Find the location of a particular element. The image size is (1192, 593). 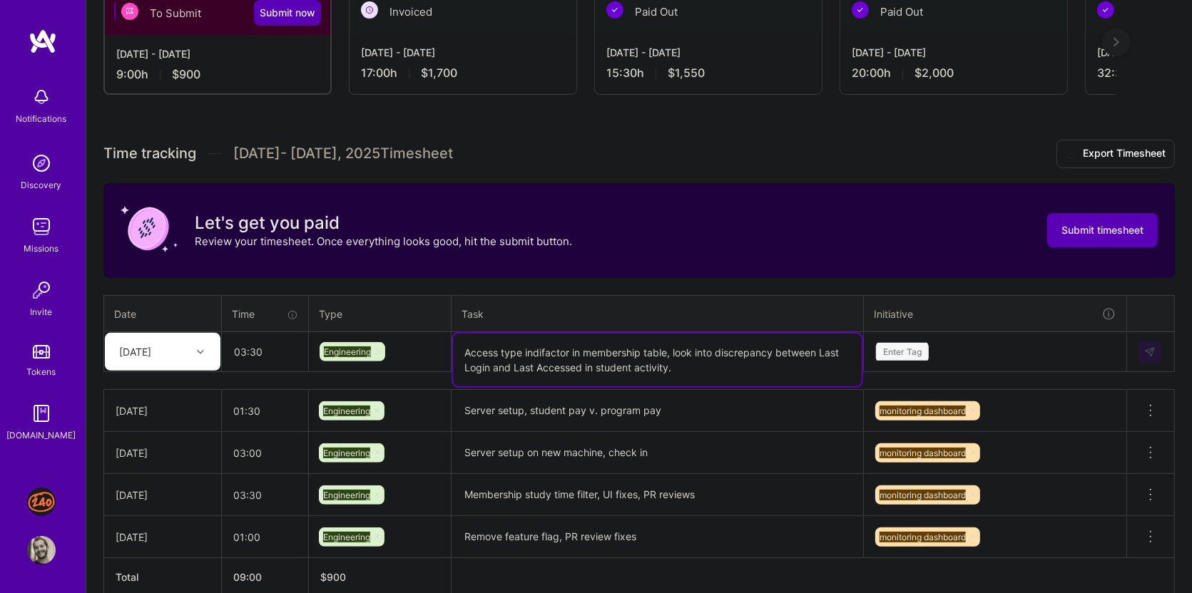

textarea: Access type indifactor in membership table, look into discrepancy between Last Login and Last Acc... is located at coordinates (657, 360).